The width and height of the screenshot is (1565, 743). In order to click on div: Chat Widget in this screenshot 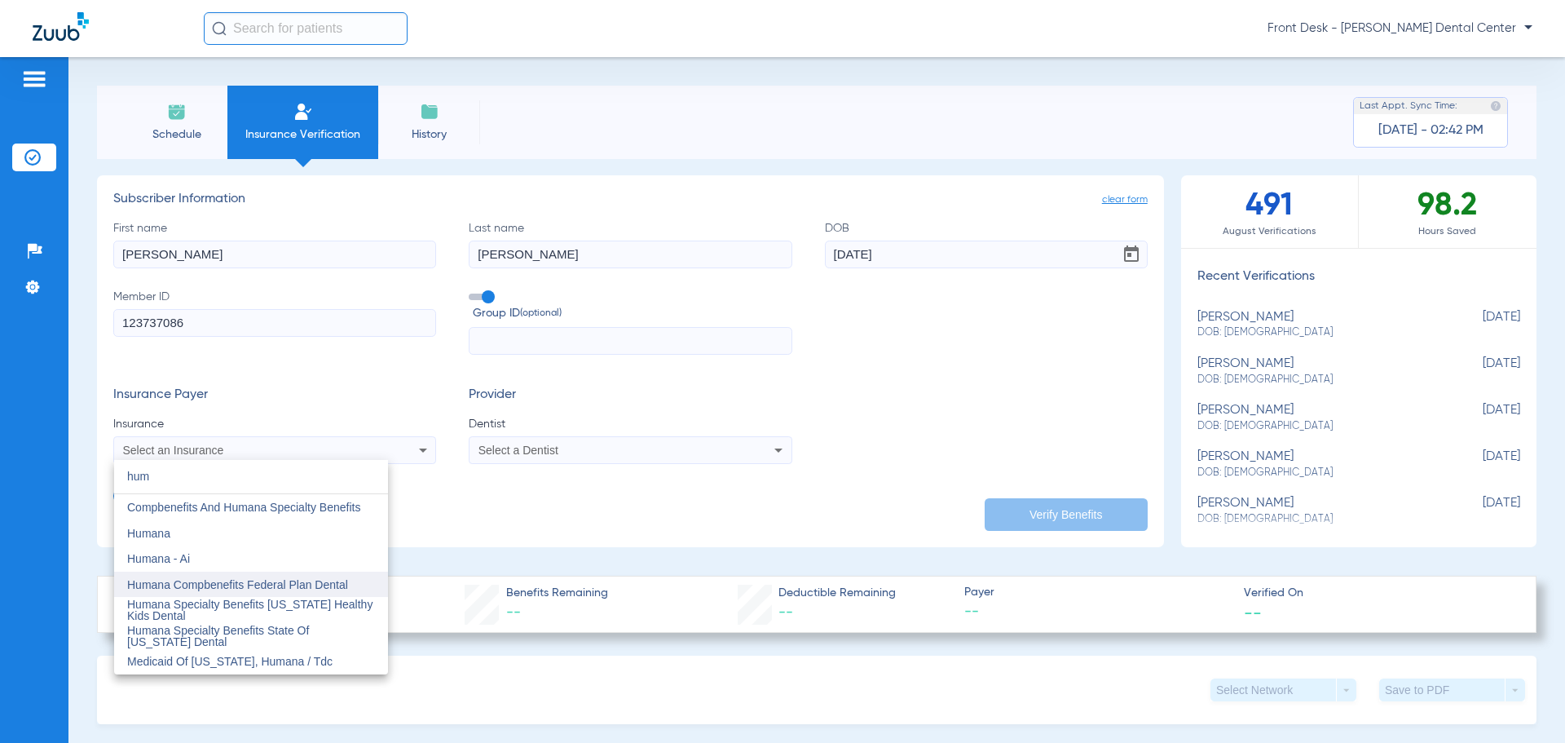, I will do `click(1524, 704)`.